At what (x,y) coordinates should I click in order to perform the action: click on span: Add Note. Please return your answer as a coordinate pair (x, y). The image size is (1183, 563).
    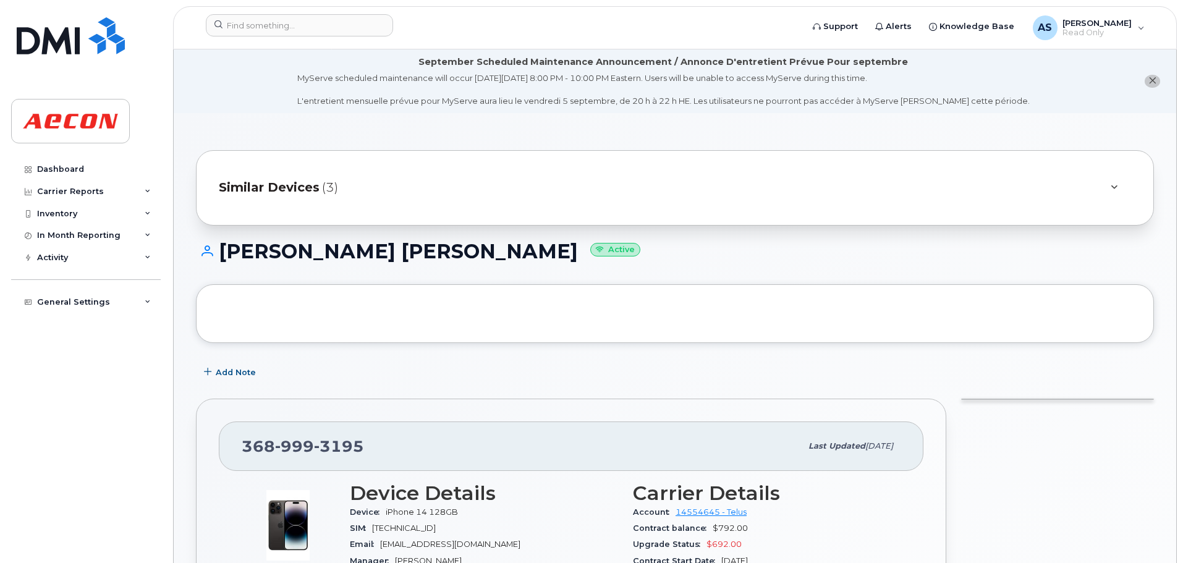
    Looking at the image, I should click on (235, 372).